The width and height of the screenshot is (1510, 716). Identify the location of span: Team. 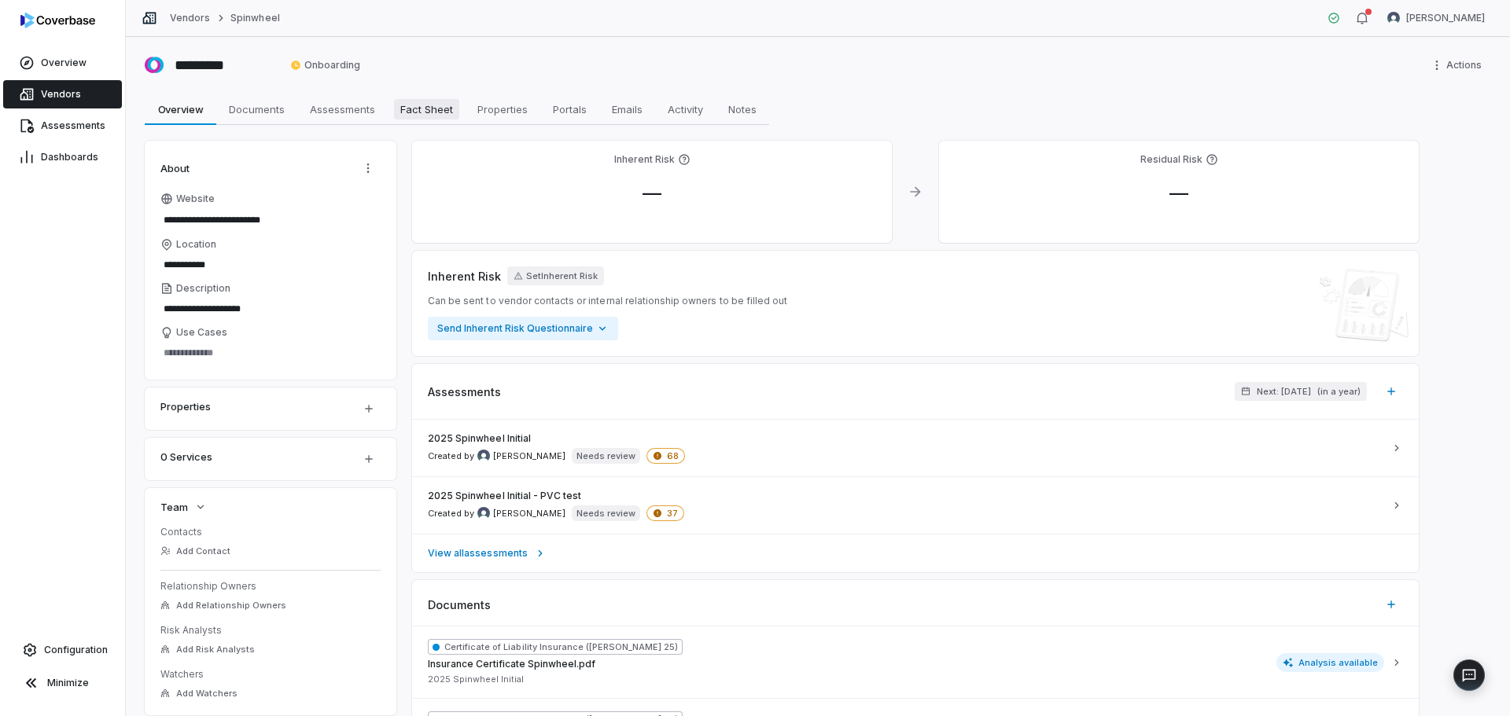
(174, 507).